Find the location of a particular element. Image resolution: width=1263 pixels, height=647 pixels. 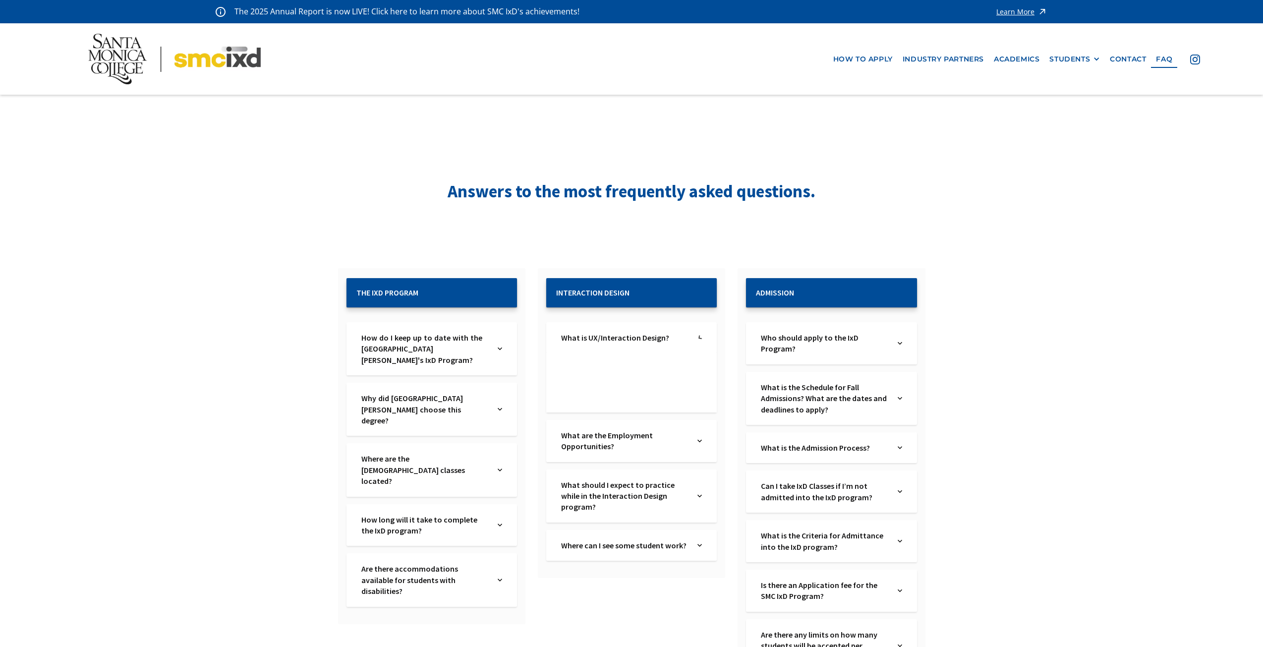

a: contact is located at coordinates (1128, 59).